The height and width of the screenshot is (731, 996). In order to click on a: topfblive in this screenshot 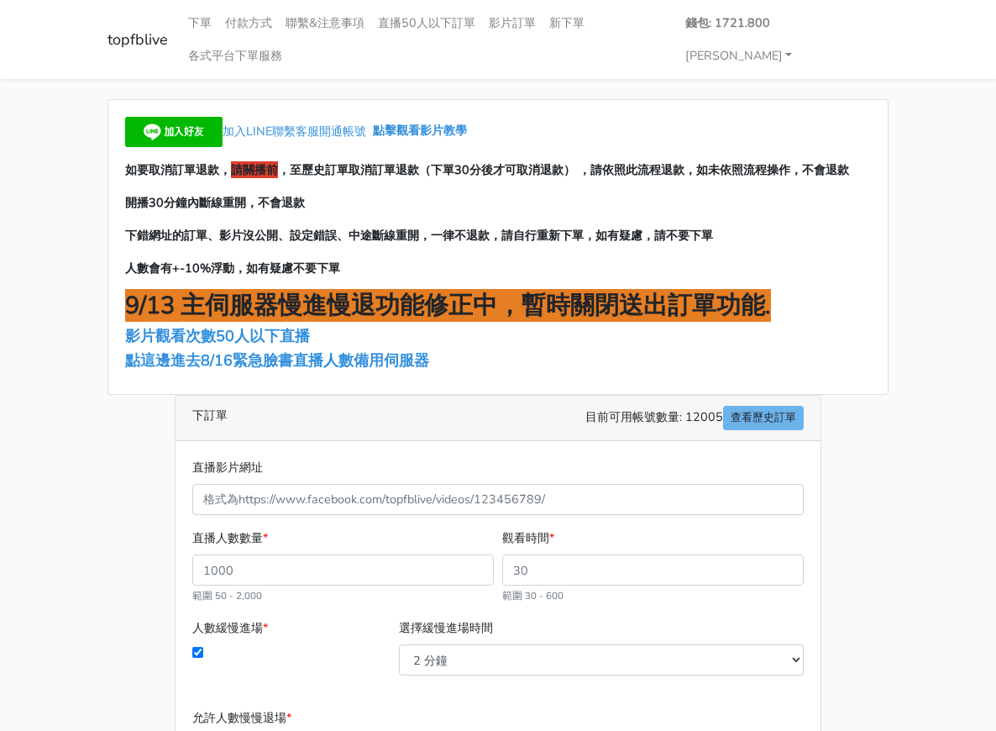, I will do `click(138, 39)`.